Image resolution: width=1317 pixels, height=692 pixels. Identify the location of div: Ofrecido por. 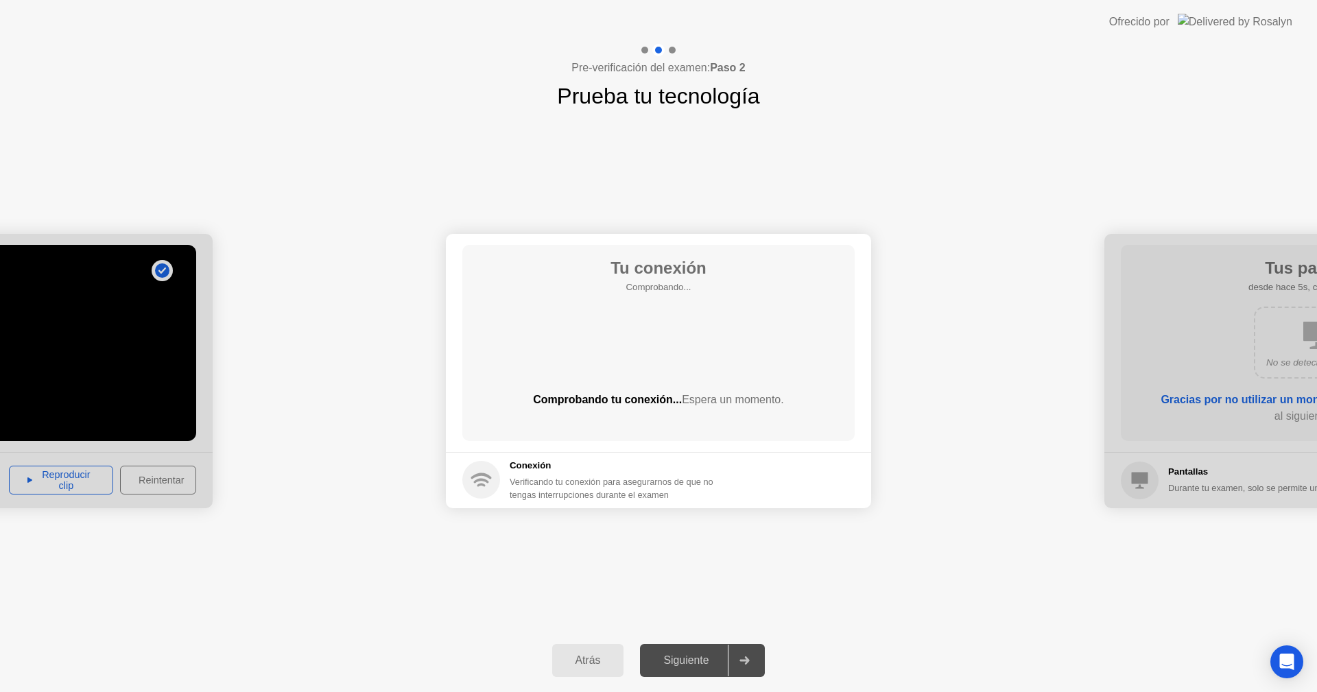
(1139, 22).